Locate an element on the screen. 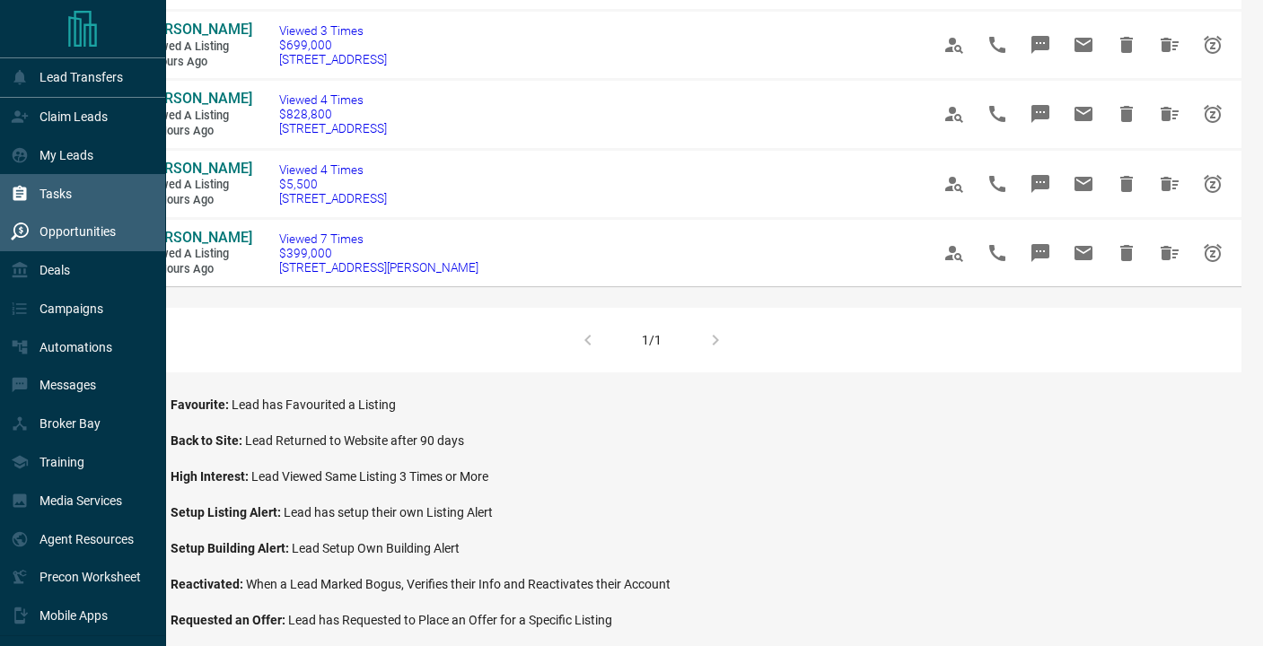 The width and height of the screenshot is (1263, 646). span: $828,800 is located at coordinates (333, 114).